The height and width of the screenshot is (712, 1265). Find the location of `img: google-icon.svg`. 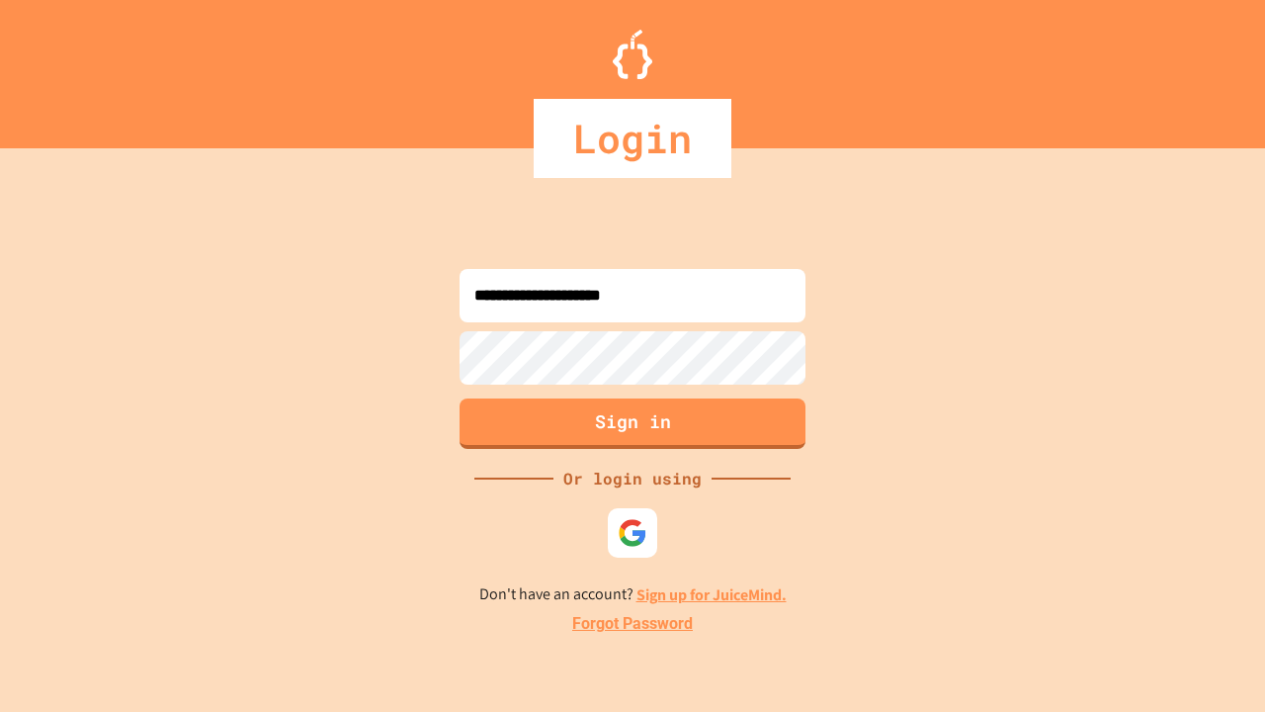

img: google-icon.svg is located at coordinates (633, 533).